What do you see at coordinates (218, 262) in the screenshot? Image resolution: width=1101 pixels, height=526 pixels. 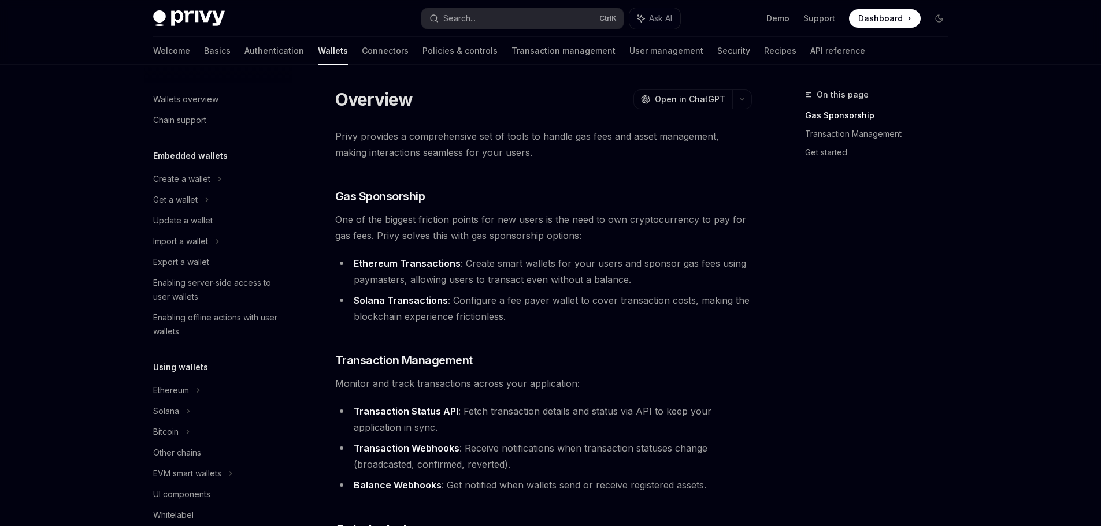 I see `a: Export a wallet` at bounding box center [218, 262].